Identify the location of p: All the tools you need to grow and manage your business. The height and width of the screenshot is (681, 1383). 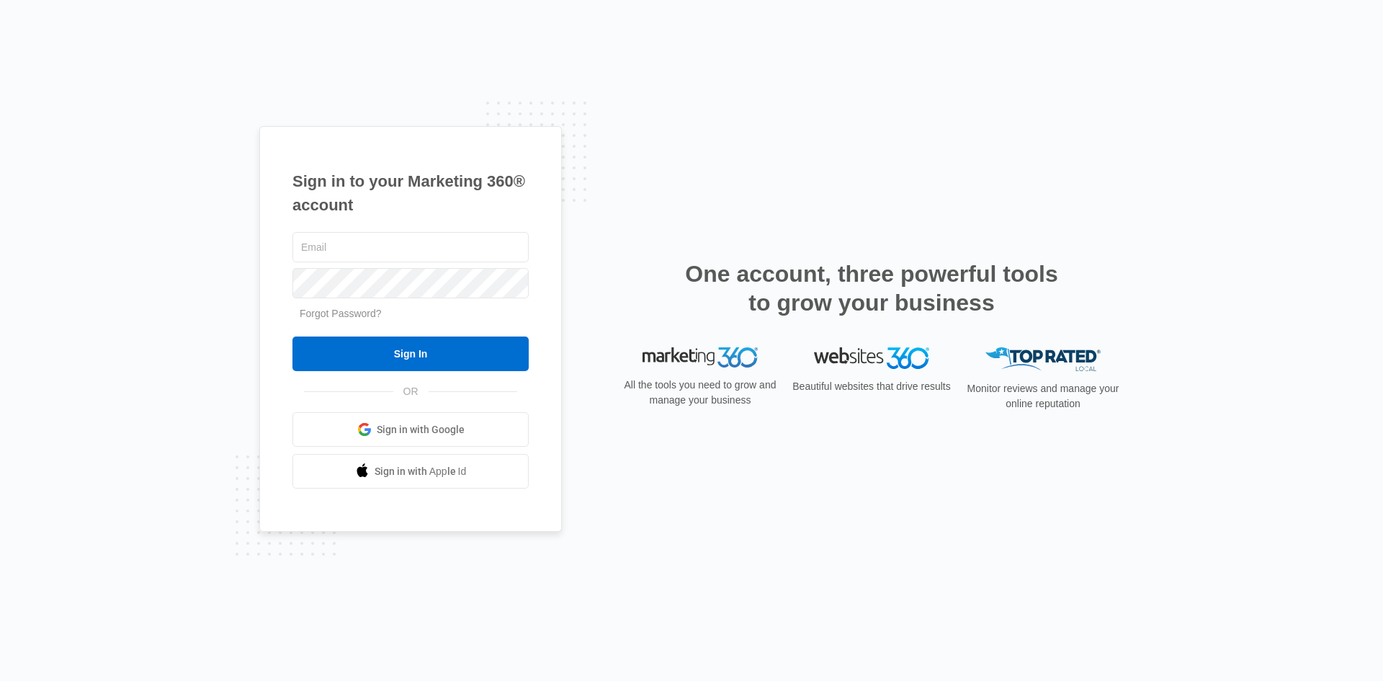
(700, 393).